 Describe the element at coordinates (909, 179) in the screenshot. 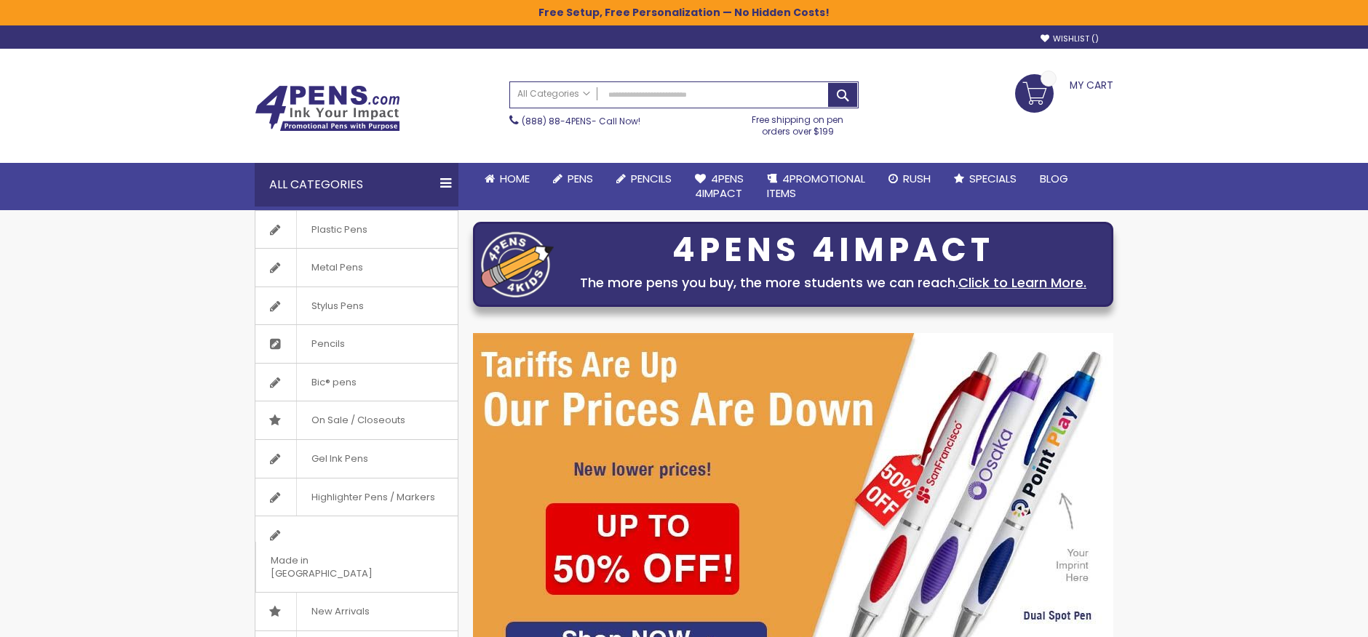

I see `a: Rush` at that location.